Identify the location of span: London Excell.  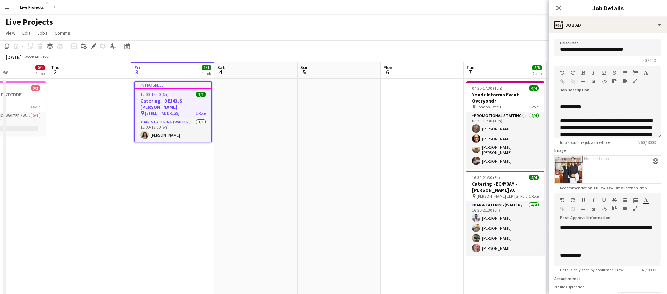
(489, 107).